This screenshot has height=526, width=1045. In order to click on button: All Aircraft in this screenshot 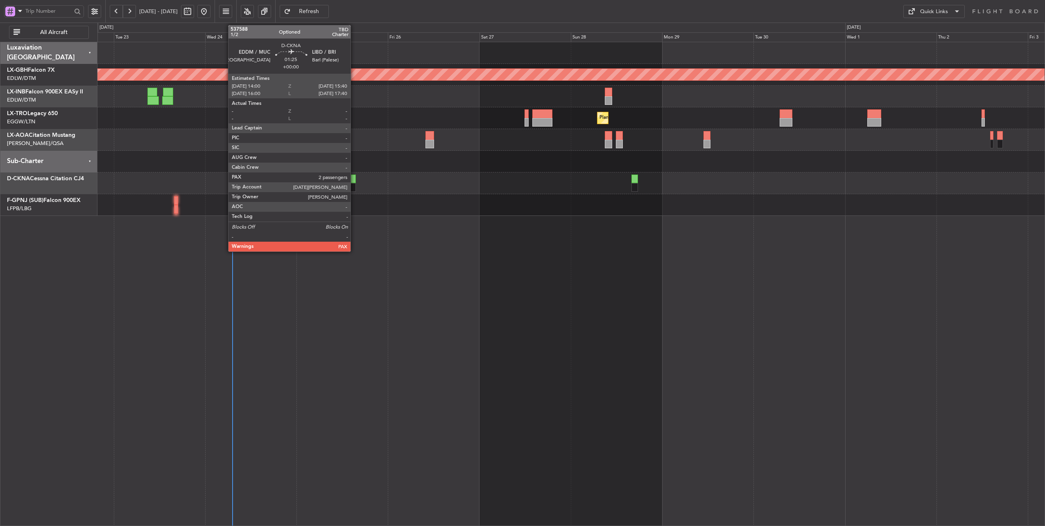, I will do `click(49, 32)`.